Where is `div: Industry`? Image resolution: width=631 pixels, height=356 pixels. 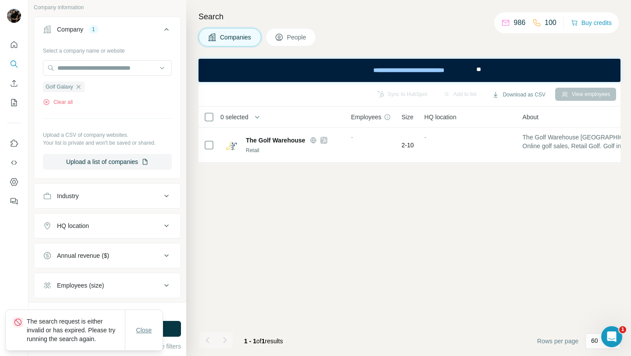
div: Industry is located at coordinates (68, 196).